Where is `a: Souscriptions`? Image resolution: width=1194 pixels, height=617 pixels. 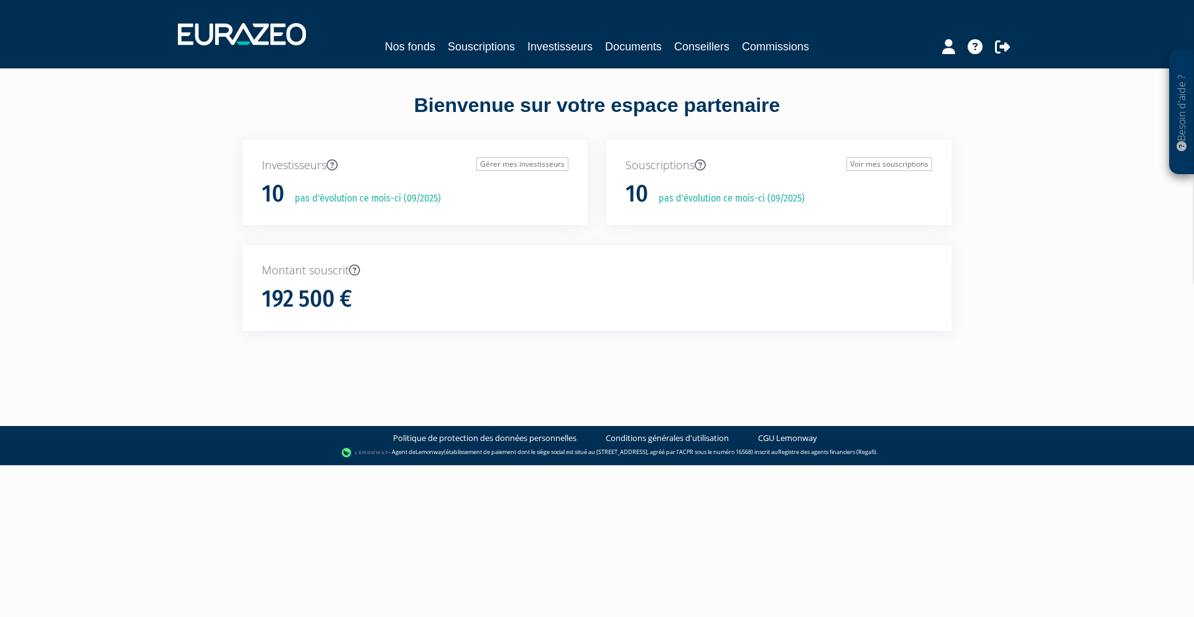
a: Souscriptions is located at coordinates (481, 47).